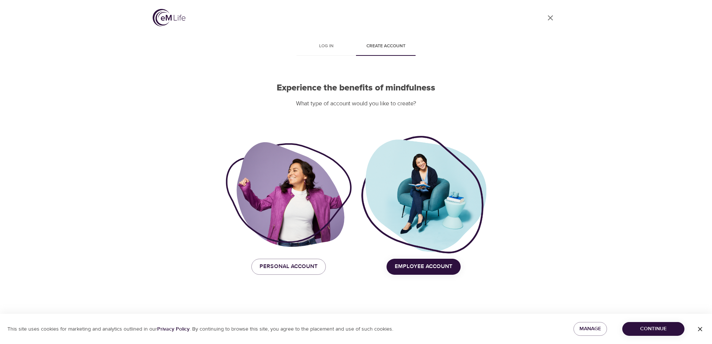 This screenshot has height=344, width=712. I want to click on button: Manage, so click(590, 329).